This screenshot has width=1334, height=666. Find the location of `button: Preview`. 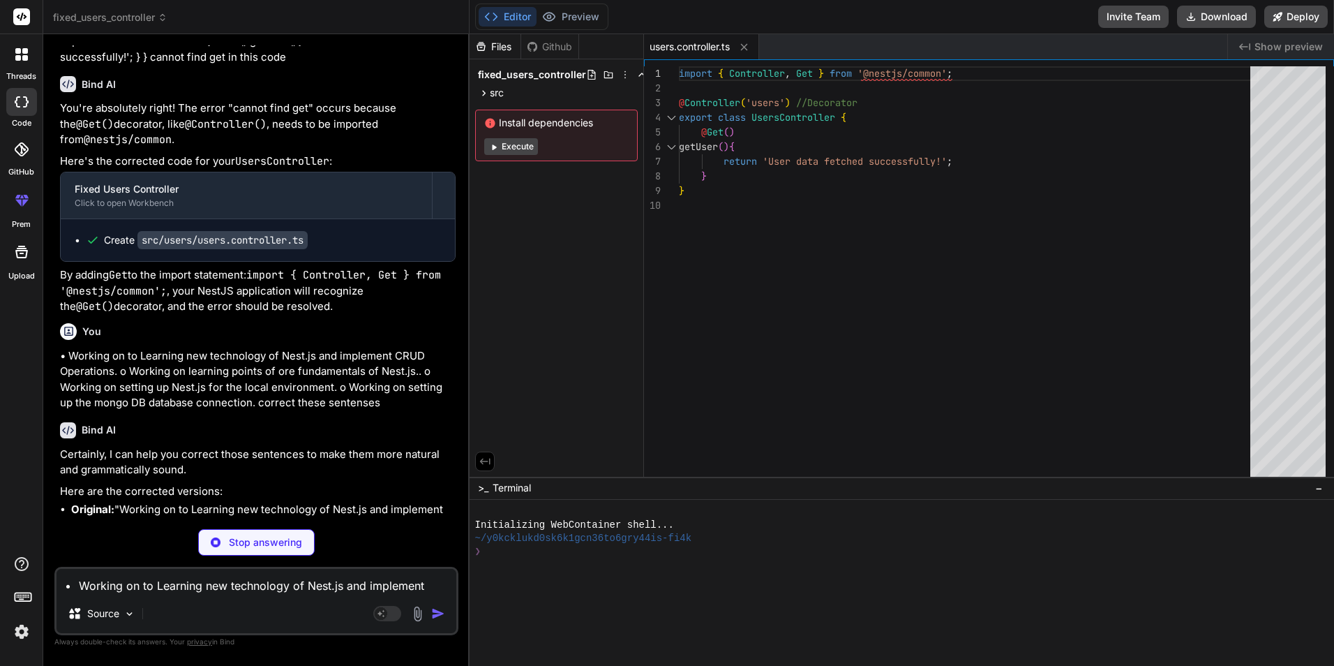

button: Preview is located at coordinates (571, 17).